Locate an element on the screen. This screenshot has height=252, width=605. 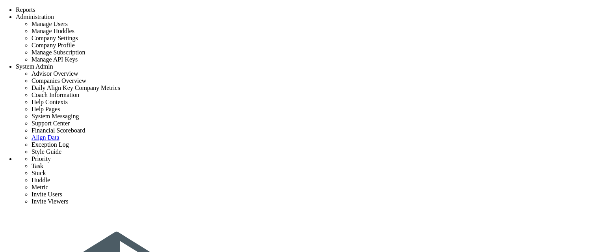
span: Support Center is located at coordinates (50, 123).